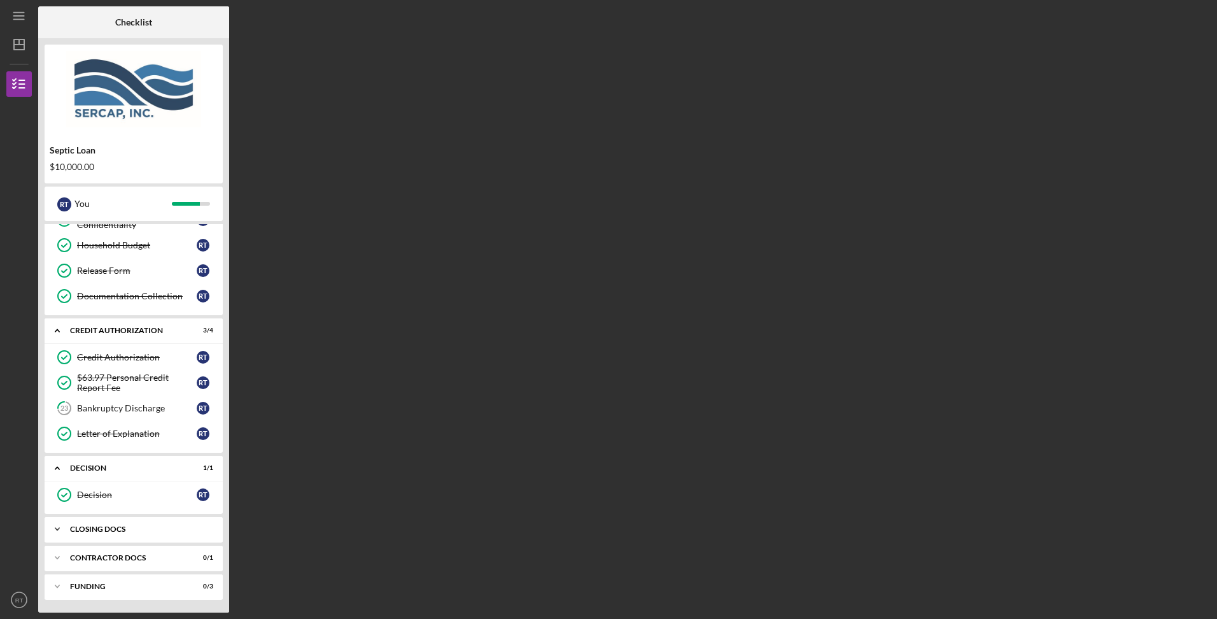  I want to click on a: Letter of ExplanationRT, so click(134, 434).